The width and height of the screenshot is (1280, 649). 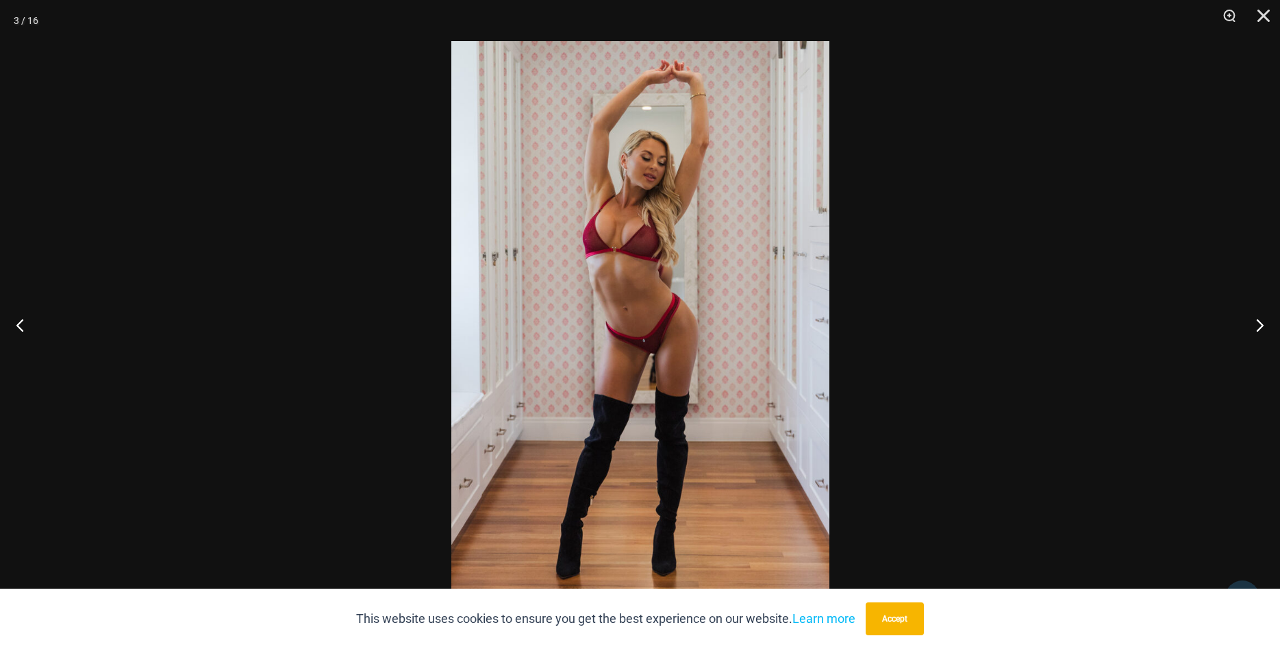 I want to click on img: Guilty Pleasures Red 1045 Bra 6045 Thong 01, so click(x=640, y=324).